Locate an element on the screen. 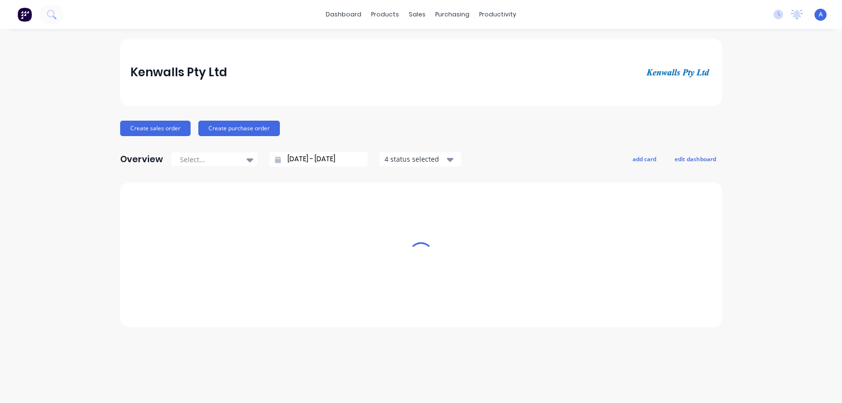 The image size is (842, 403). span: A is located at coordinates (821, 14).